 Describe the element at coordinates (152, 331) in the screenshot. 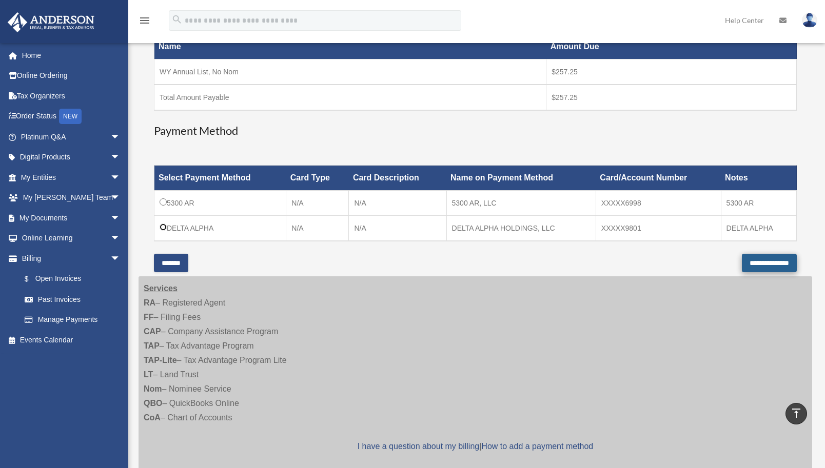

I see `strong: CAP` at that location.